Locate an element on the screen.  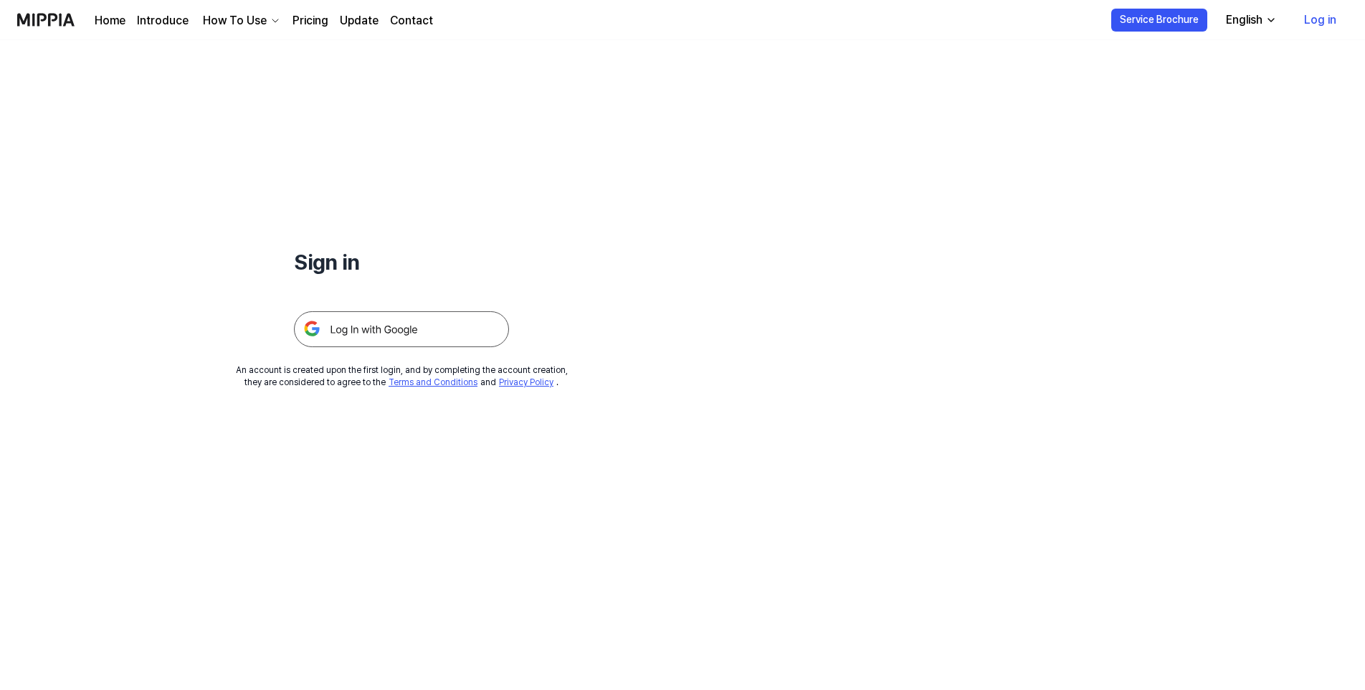
div: English is located at coordinates (1244, 20).